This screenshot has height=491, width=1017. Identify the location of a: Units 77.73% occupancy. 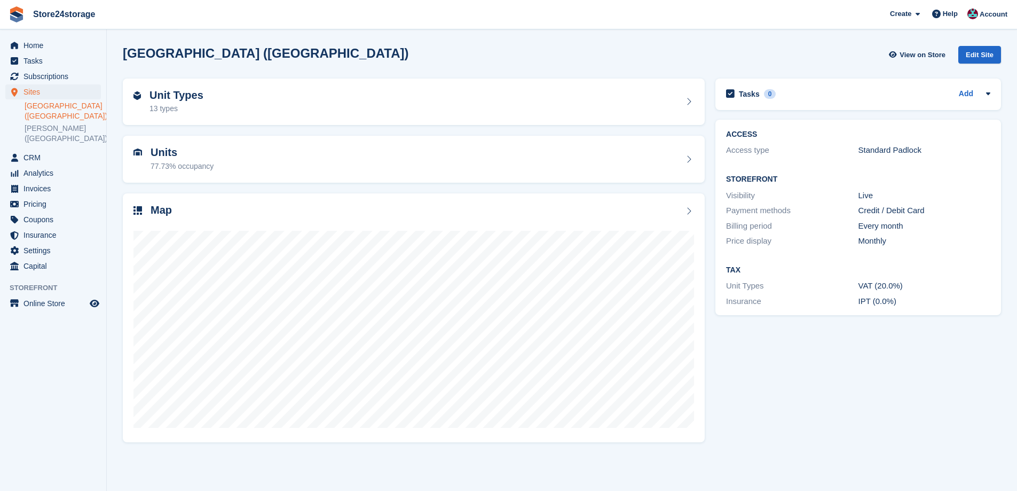
(414, 159).